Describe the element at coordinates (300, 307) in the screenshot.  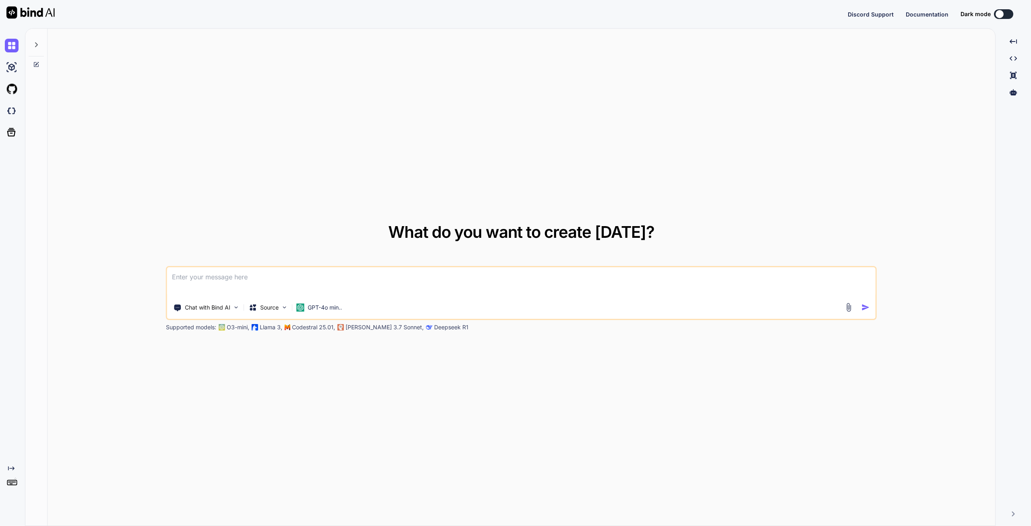
I see `img: GPT-4o mini` at that location.